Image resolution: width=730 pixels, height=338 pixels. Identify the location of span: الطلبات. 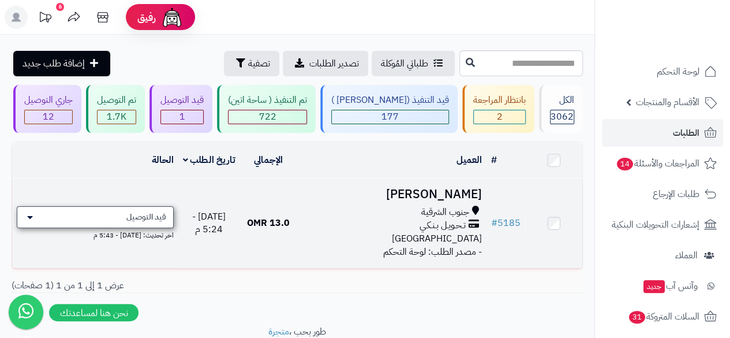
(687, 133).